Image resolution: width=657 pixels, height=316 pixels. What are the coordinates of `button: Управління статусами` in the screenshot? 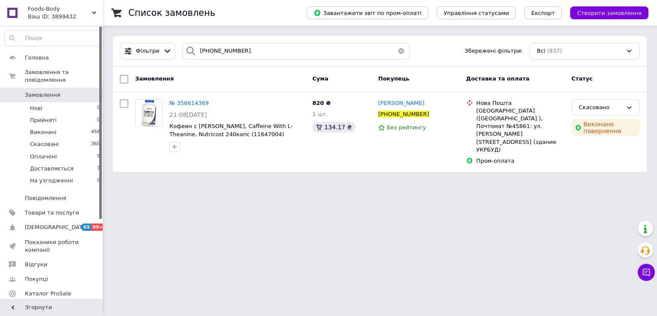 It's located at (476, 13).